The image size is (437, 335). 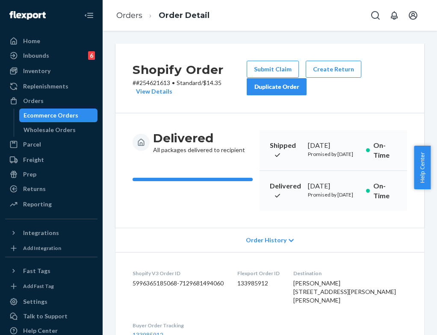 I want to click on a: Add Fast Tag, so click(x=51, y=286).